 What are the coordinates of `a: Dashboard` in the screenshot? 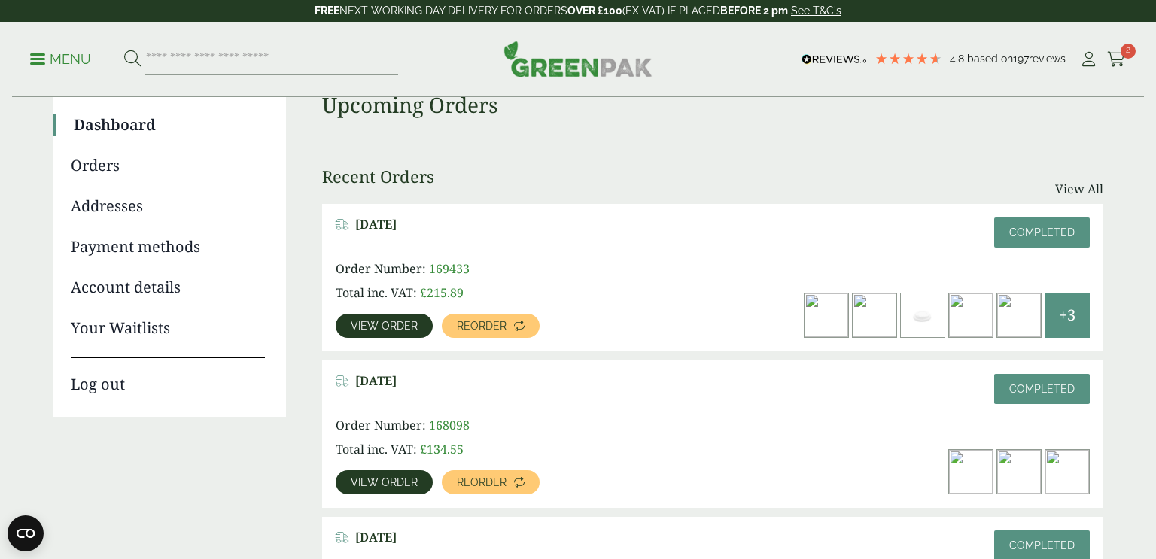 It's located at (169, 125).